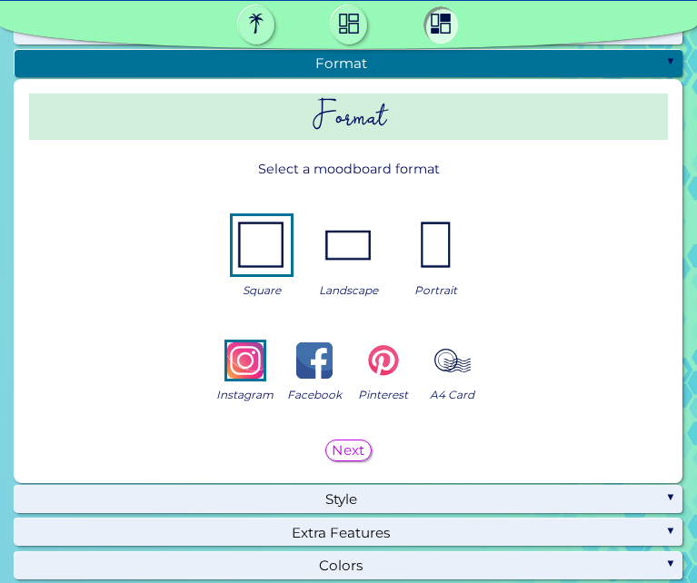 This screenshot has height=583, width=697. Describe the element at coordinates (348, 566) in the screenshot. I see `div: Colors` at that location.